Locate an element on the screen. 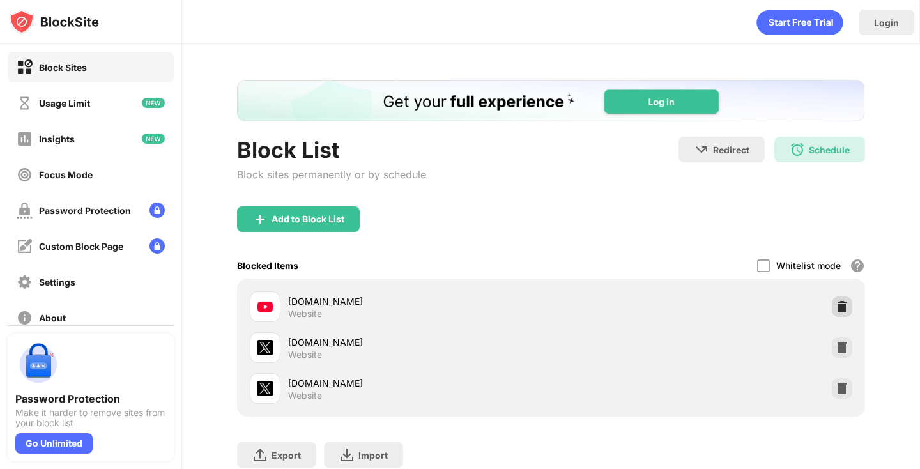 Image resolution: width=920 pixels, height=469 pixels. div: Settings is located at coordinates (57, 282).